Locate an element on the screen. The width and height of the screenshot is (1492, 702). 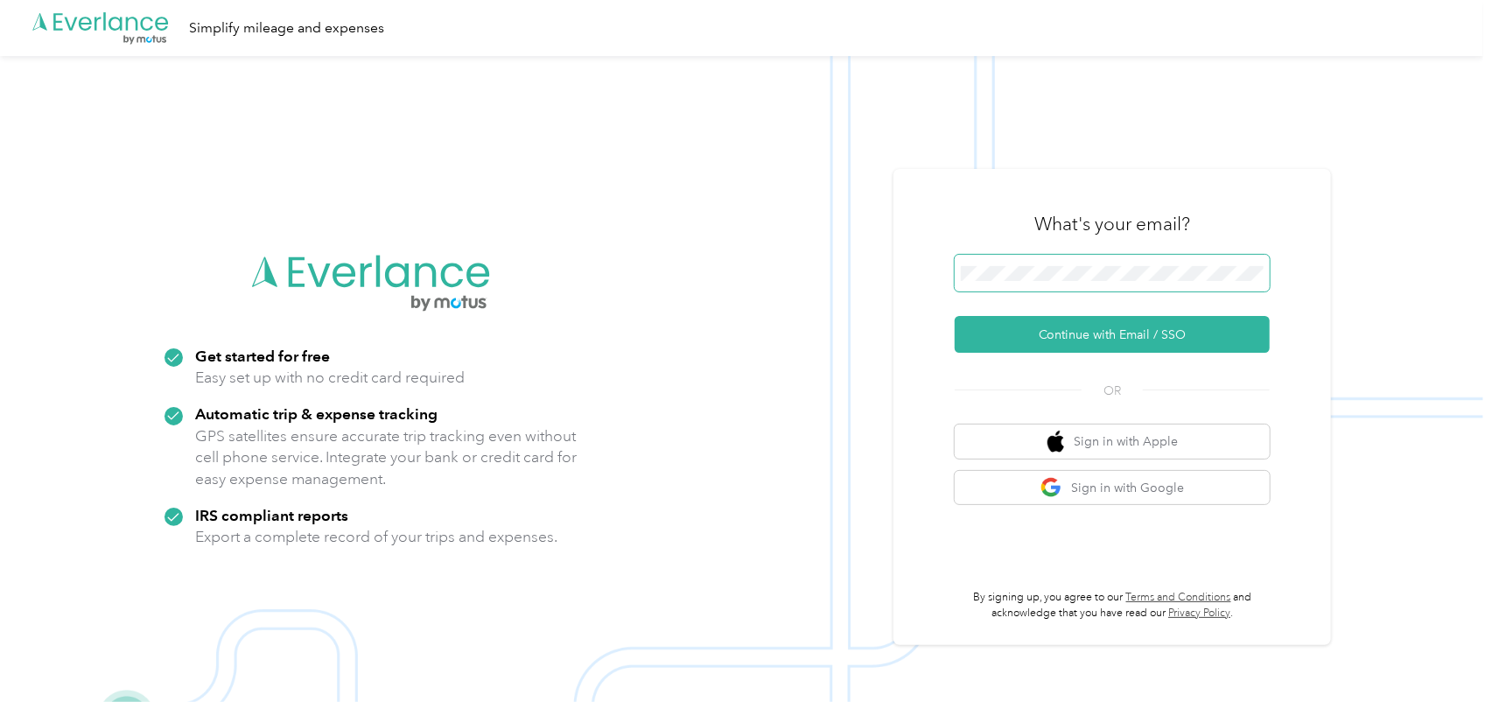
p: GPS satellites ensure accurate trip tracking even without cell phone service. Integrate your bank... is located at coordinates (386, 458).